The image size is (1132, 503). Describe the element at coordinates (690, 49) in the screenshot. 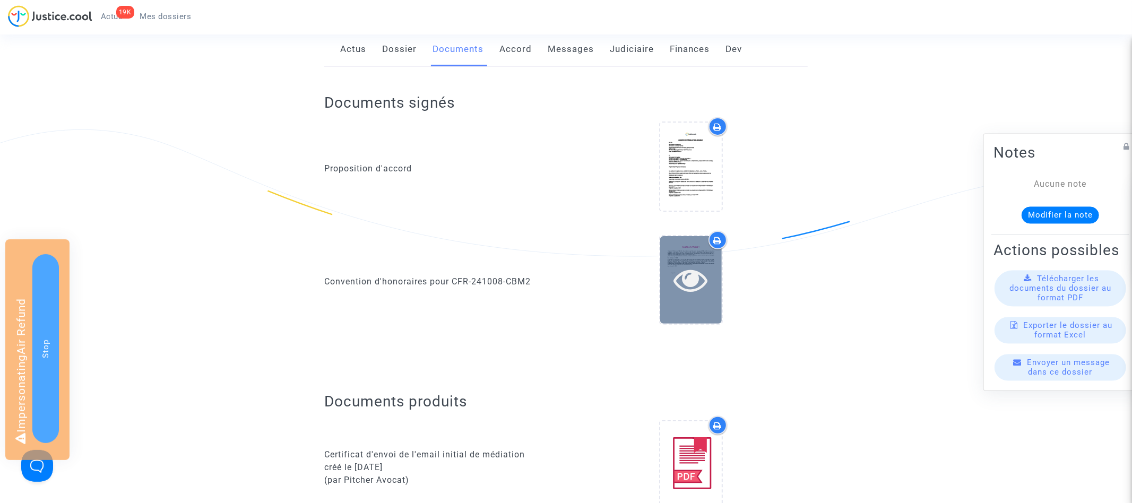

I see `a: Finances` at that location.